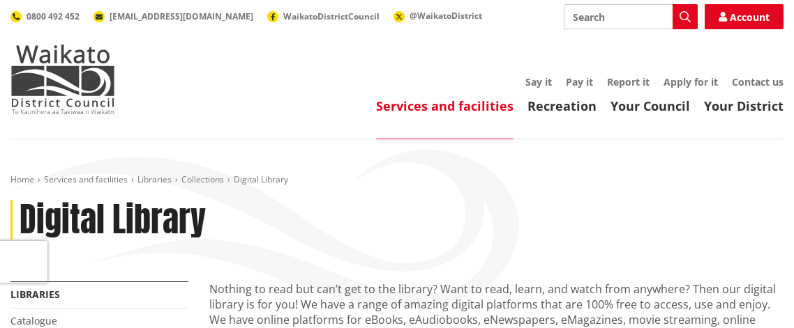 This screenshot has width=794, height=328. What do you see at coordinates (22, 179) in the screenshot?
I see `a: Home` at bounding box center [22, 179].